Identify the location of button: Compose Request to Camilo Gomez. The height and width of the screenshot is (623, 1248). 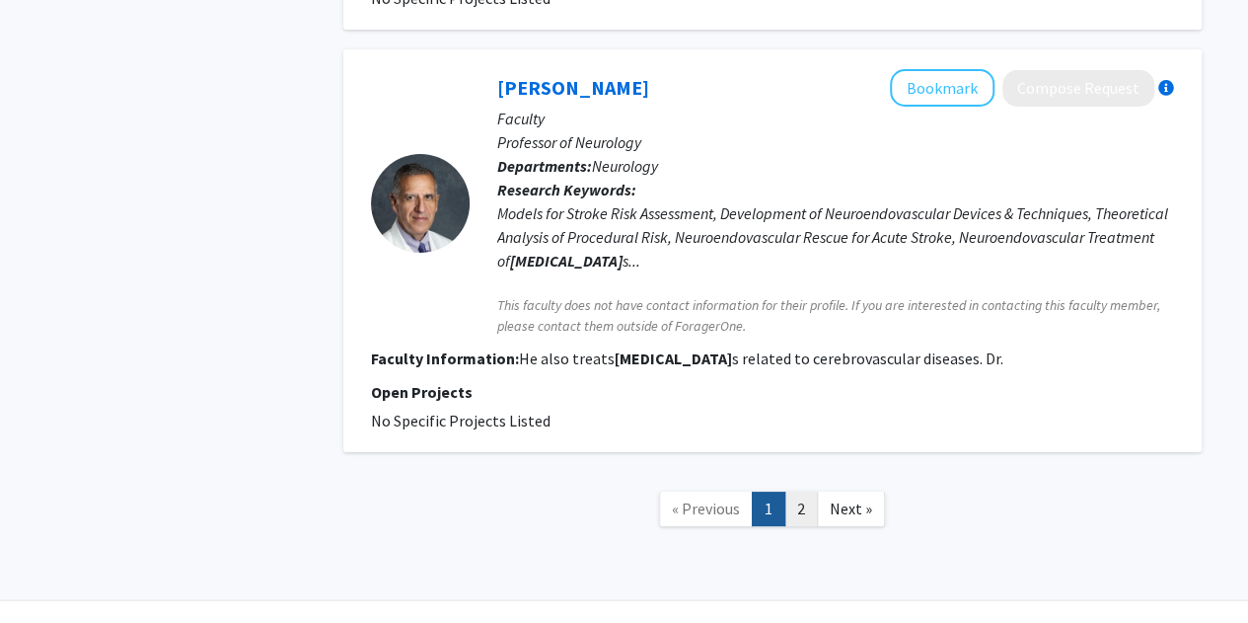
(1078, 88).